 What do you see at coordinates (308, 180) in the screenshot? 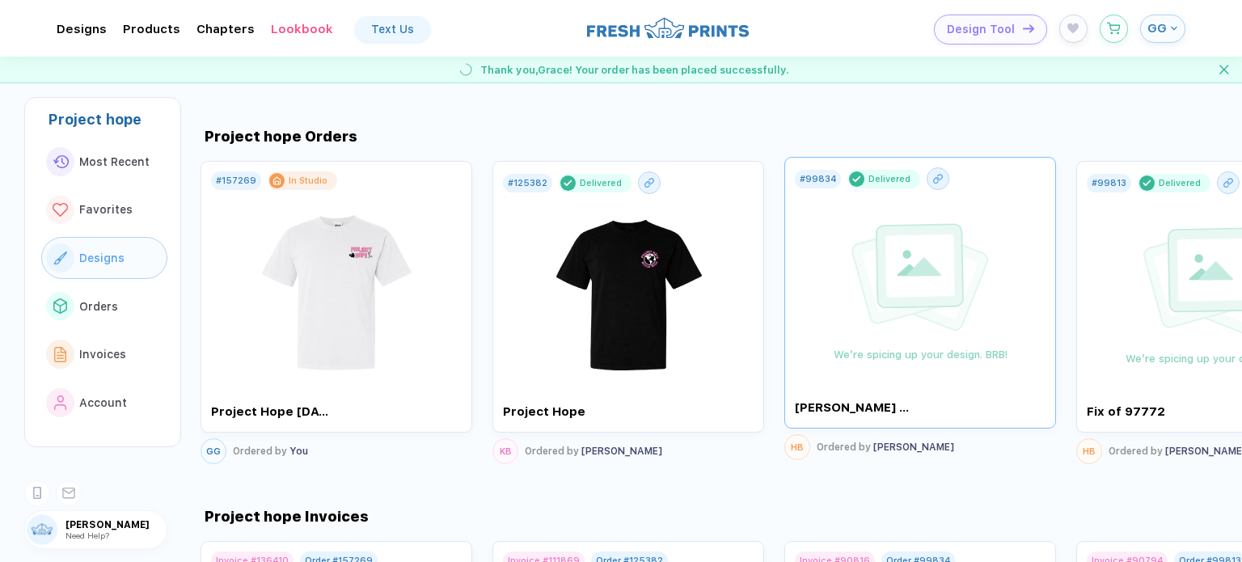
I see `div: In Studio` at bounding box center [308, 180].